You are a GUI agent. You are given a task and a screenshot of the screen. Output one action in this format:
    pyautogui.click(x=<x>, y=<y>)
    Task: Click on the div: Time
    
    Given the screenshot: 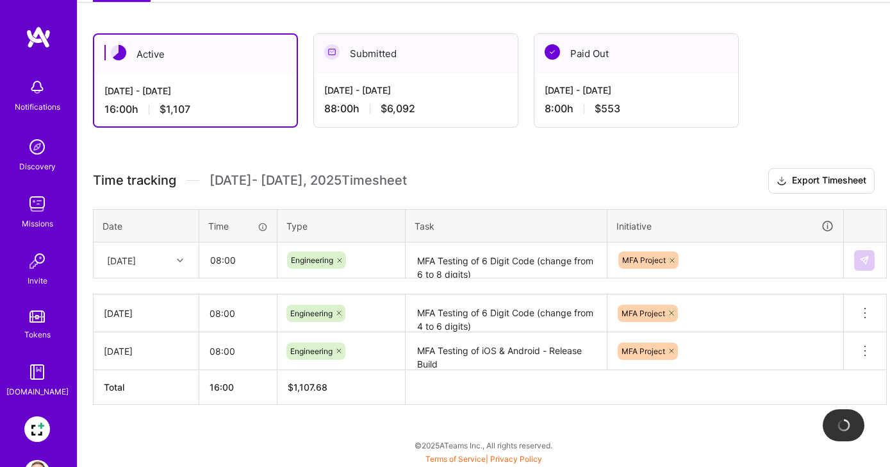 What is the action you would take?
    pyautogui.click(x=238, y=226)
    